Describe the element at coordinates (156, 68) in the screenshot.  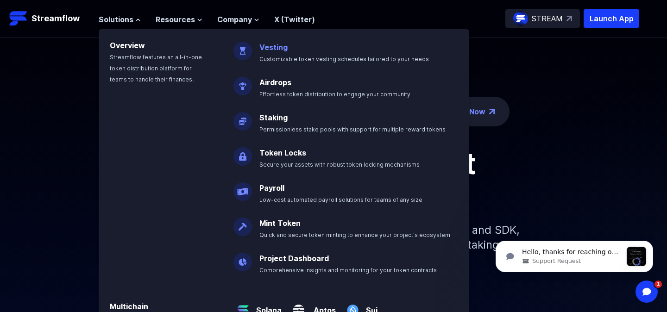
I see `span: Streamflow features an all-in-one token distribution platform for teams to handle their finances.` at that location.